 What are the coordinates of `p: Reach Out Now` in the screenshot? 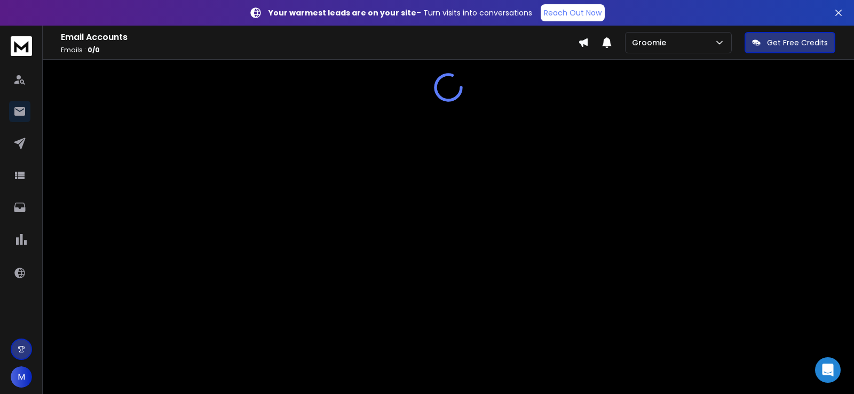 It's located at (573, 13).